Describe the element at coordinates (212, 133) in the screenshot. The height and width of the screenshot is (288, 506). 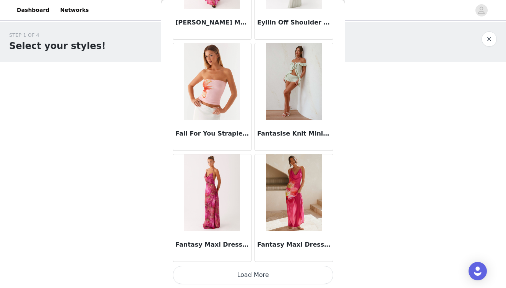
I see `h3: Fall For You Strapless Top - Pink` at that location.